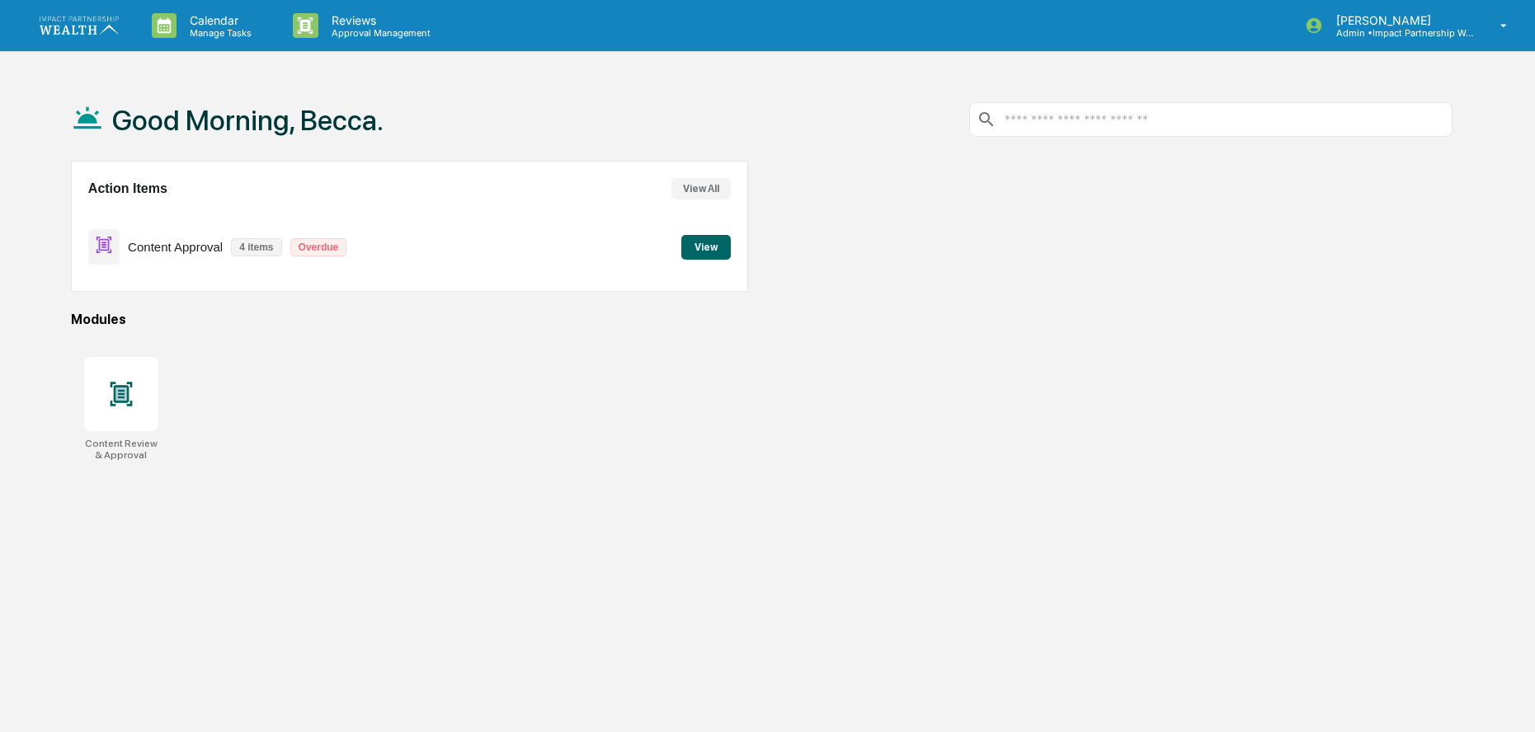 The image size is (1535, 732). Describe the element at coordinates (706, 247) in the screenshot. I see `button: View` at that location.